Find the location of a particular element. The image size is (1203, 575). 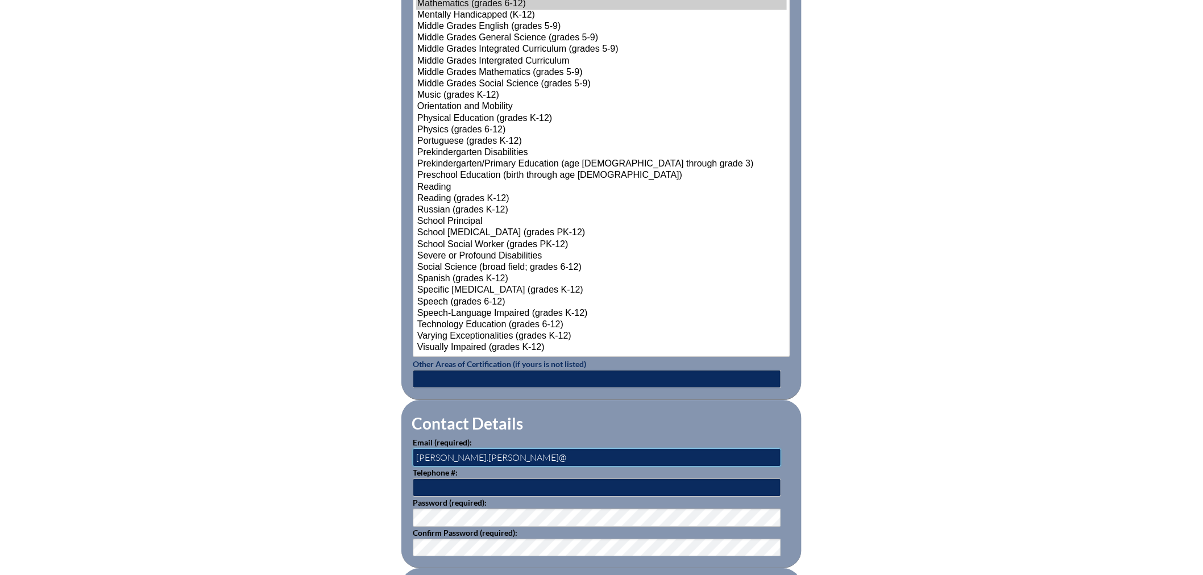

option: Orientation and Mobility is located at coordinates (601, 107).